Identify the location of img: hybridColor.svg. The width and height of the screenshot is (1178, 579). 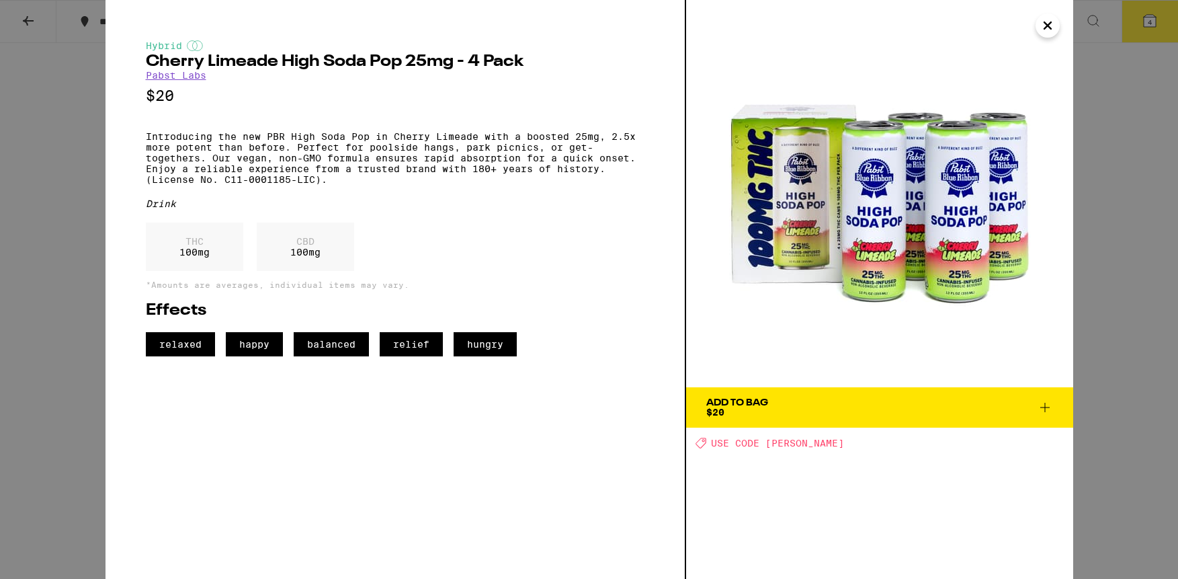
(195, 46).